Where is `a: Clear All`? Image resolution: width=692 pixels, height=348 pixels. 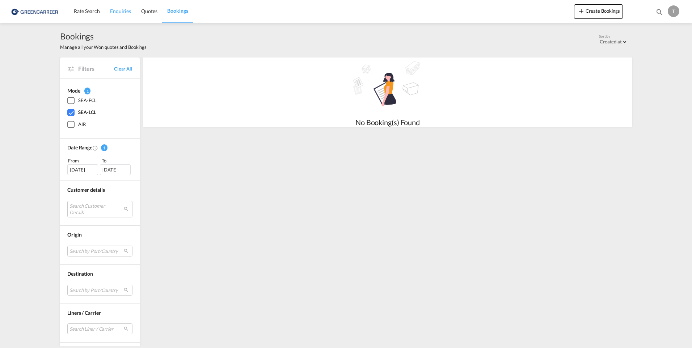 a: Clear All is located at coordinates (123, 69).